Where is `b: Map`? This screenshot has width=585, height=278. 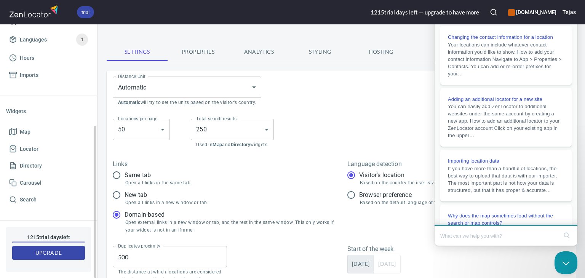
b: Map is located at coordinates (217, 145).